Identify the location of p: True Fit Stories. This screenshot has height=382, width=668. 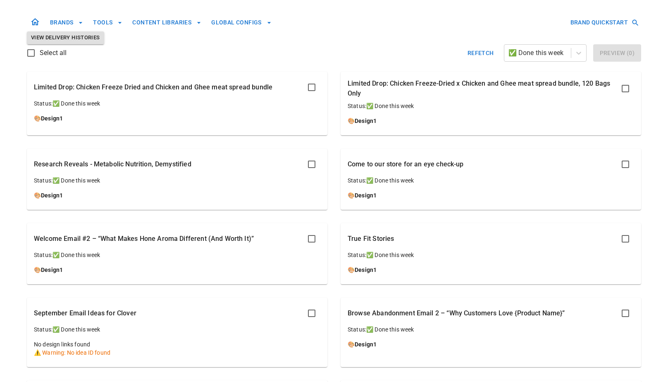
(371, 239).